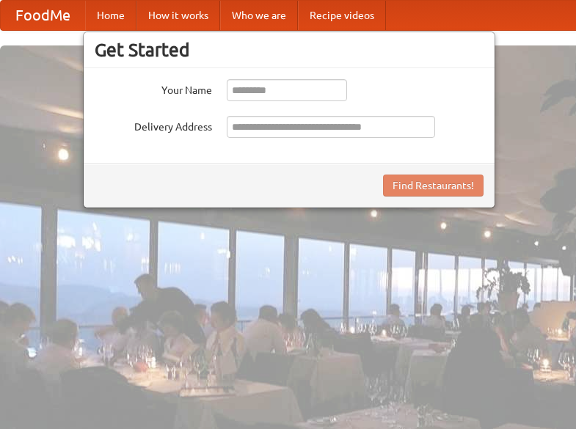 Image resolution: width=576 pixels, height=429 pixels. I want to click on label: Delivery Address, so click(153, 125).